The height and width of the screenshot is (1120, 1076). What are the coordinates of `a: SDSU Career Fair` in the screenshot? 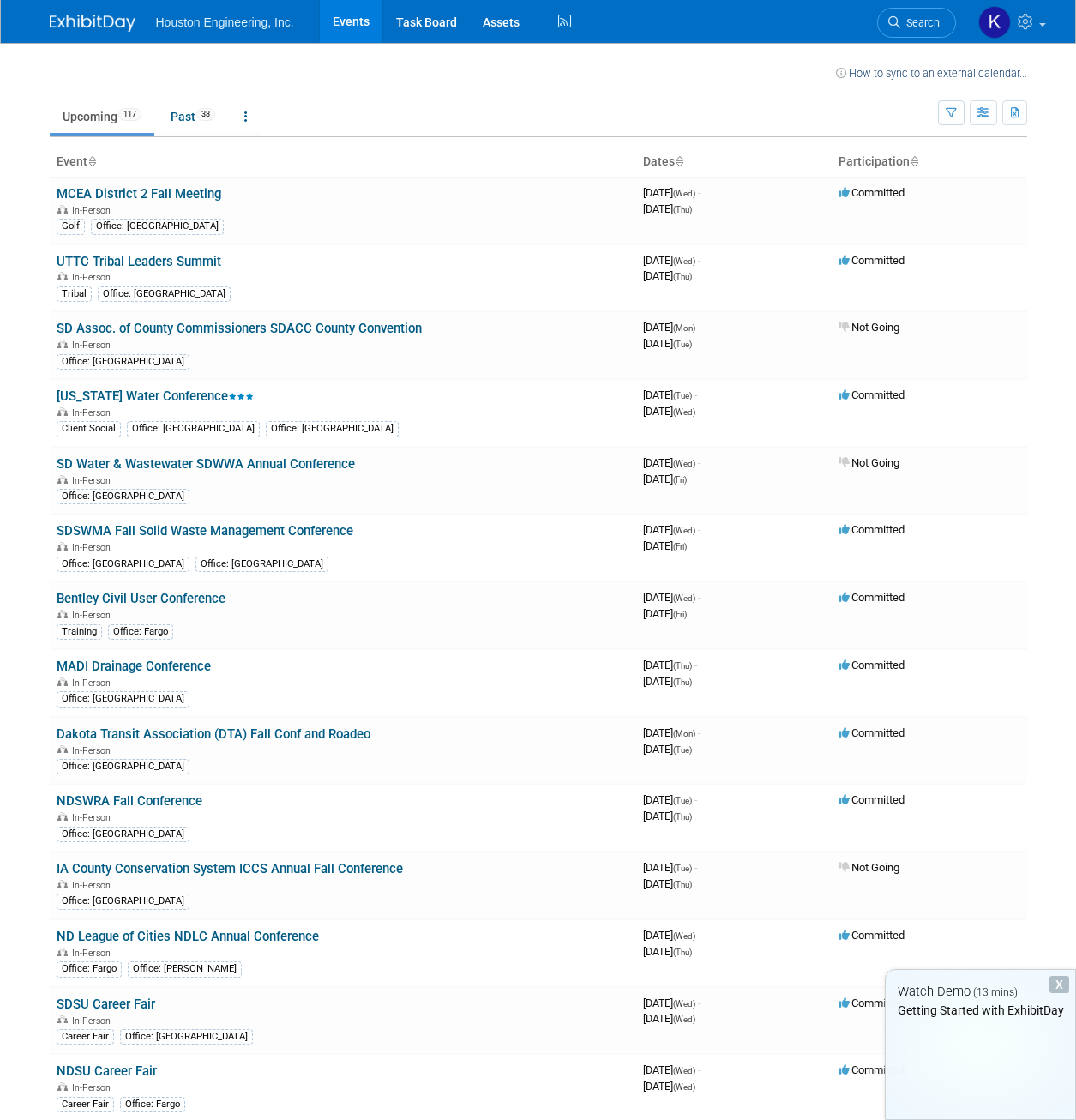 It's located at (106, 1004).